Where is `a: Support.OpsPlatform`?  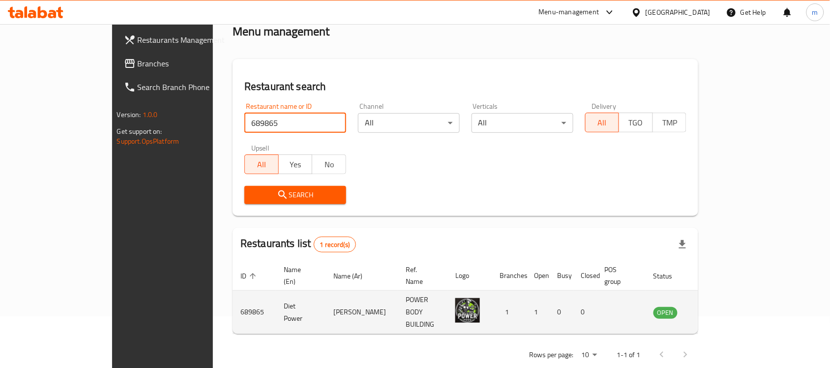 a: Support.OpsPlatform is located at coordinates (148, 141).